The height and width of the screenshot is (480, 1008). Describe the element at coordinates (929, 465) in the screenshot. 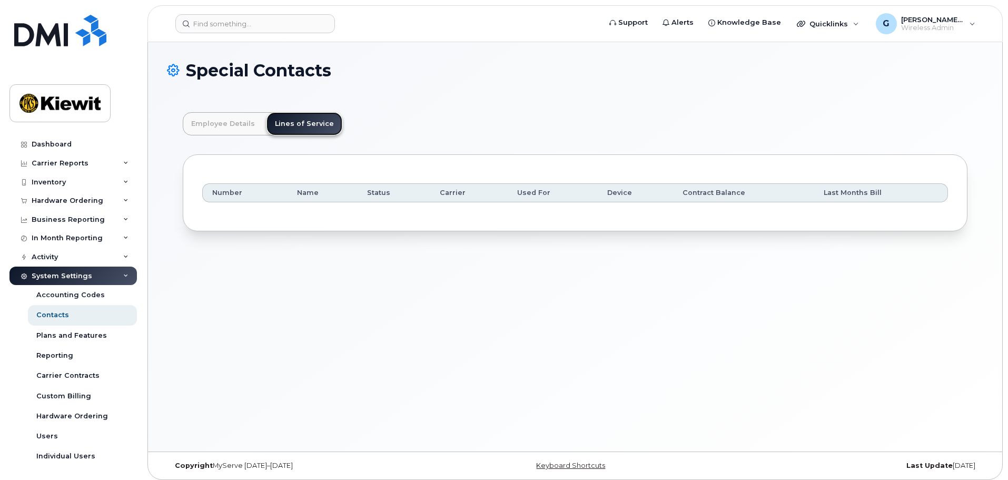

I see `strong: Last Update` at that location.